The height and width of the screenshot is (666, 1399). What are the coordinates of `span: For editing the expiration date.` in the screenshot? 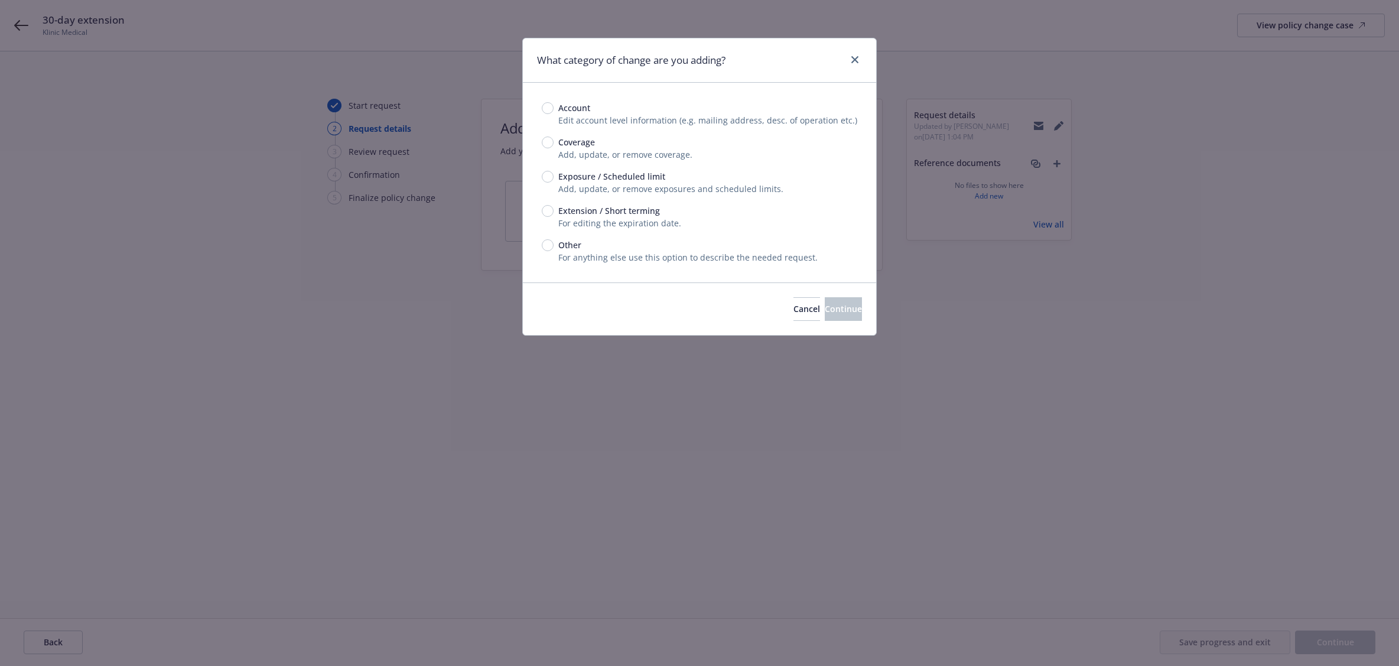 It's located at (620, 223).